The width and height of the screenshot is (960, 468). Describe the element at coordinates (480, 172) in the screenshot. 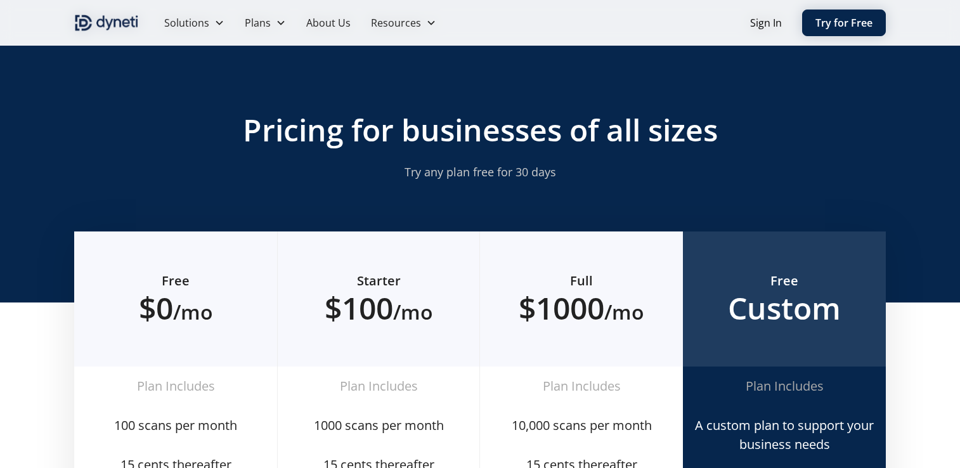

I see `p: Try any plan free for 30 days` at that location.